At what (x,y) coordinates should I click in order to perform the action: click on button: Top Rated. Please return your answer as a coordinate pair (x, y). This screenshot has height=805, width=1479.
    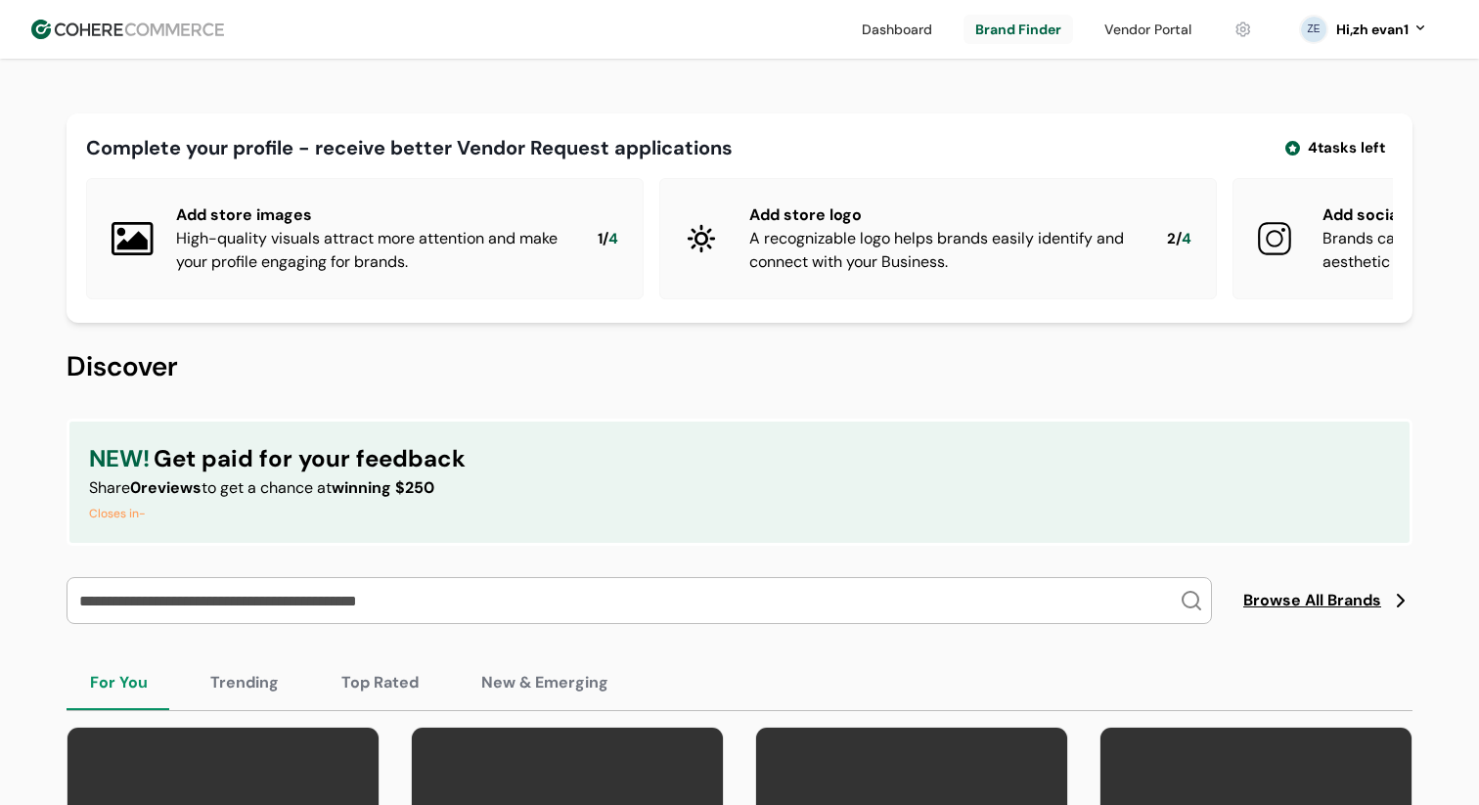
    Looking at the image, I should click on (380, 683).